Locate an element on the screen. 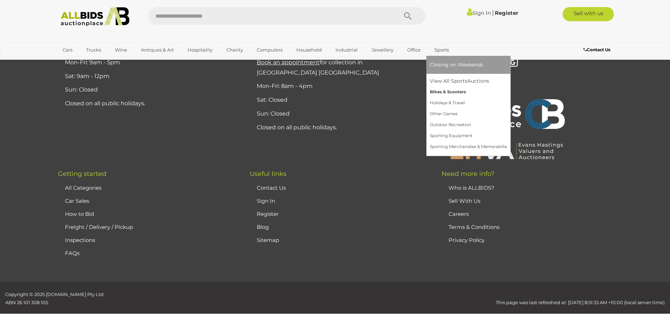 The height and width of the screenshot is (325, 670). a: Household is located at coordinates (309, 50).